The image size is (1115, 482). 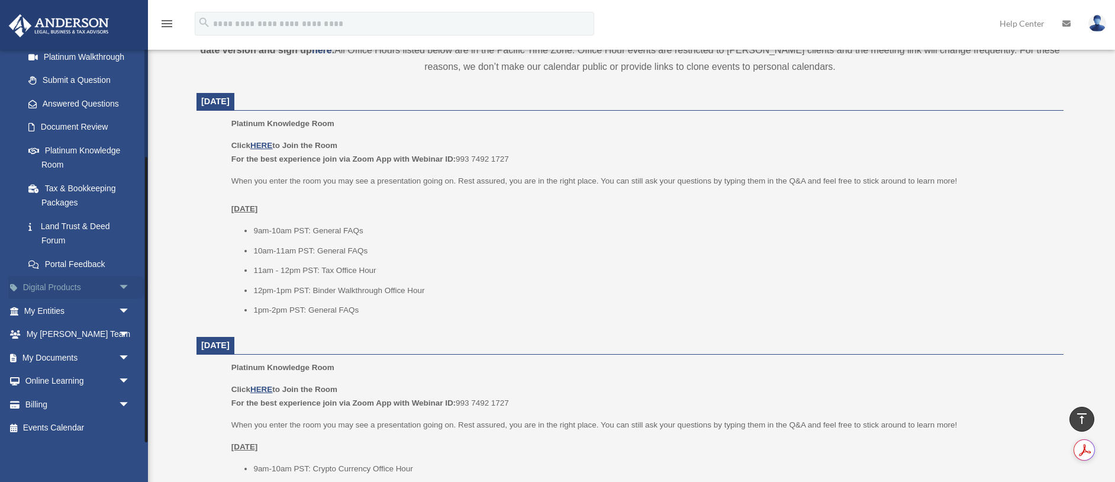 What do you see at coordinates (167, 25) in the screenshot?
I see `a: menu` at bounding box center [167, 25].